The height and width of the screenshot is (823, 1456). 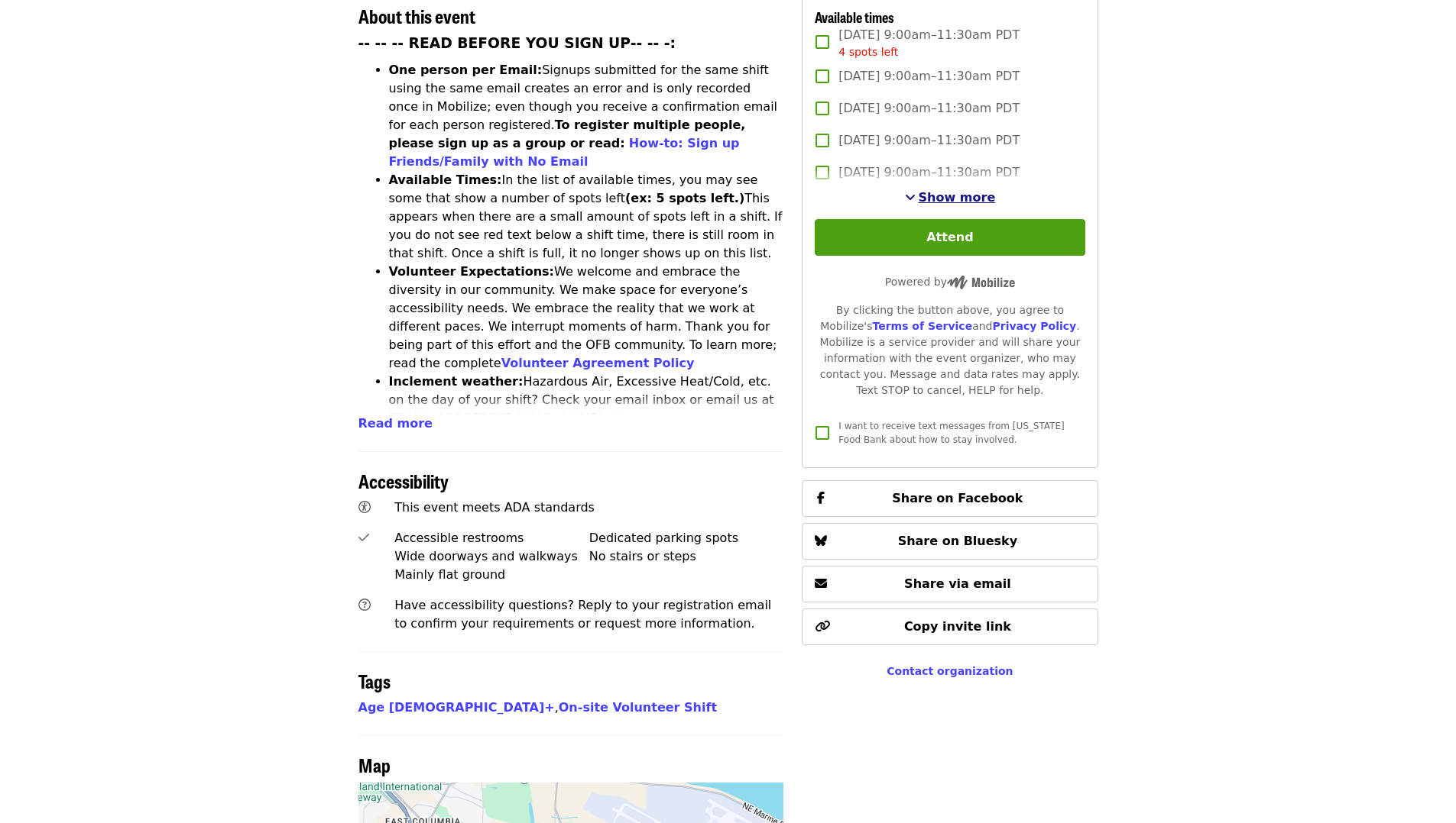 I want to click on strong: Volunteer Expectations:, so click(x=472, y=271).